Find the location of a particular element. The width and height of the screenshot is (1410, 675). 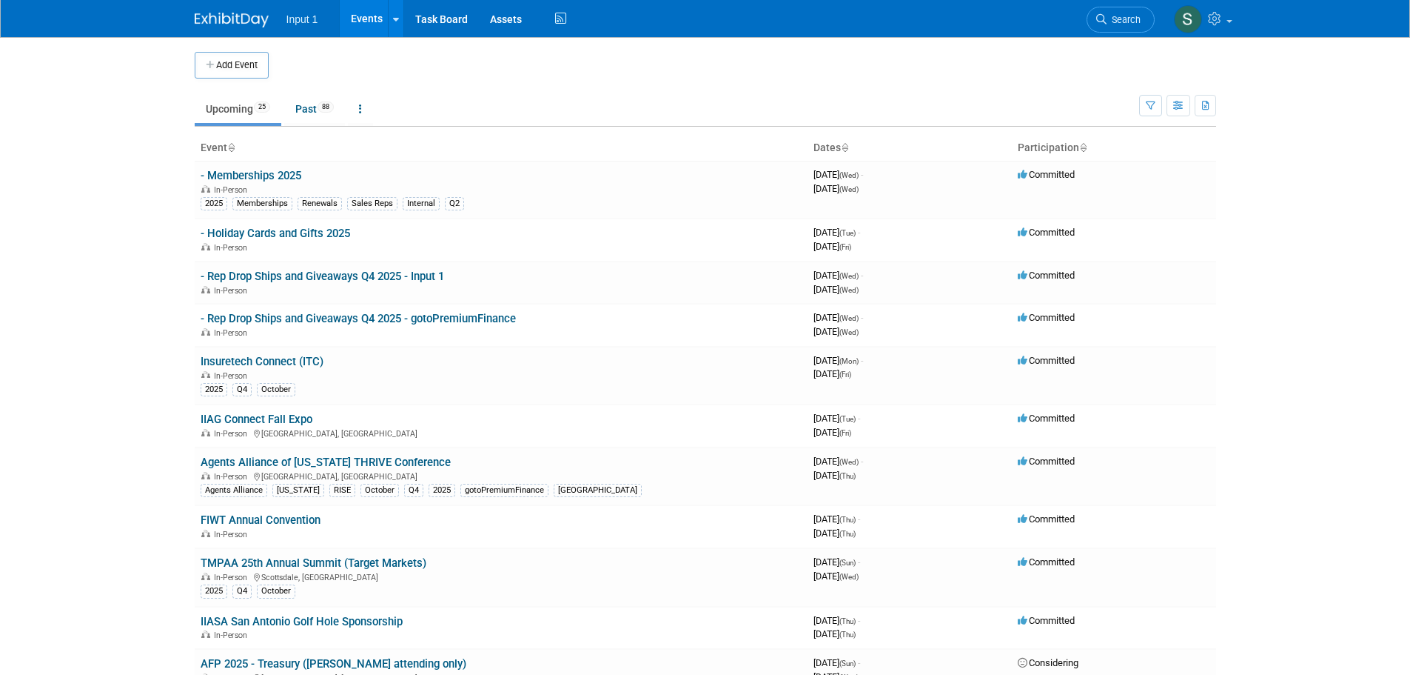

a: Upcoming25 is located at coordinates (238, 109).